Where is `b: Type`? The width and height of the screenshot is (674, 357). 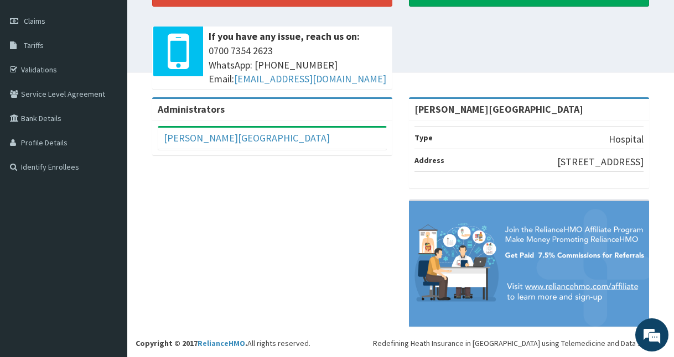
b: Type is located at coordinates (423, 138).